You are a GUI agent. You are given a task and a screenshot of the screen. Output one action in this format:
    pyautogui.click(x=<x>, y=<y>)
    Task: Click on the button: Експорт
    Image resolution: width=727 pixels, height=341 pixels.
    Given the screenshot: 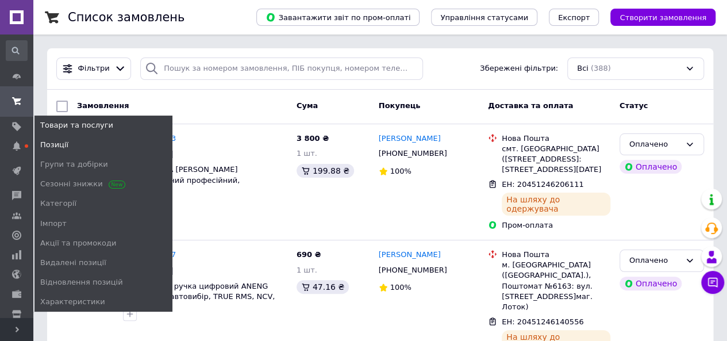 What is the action you would take?
    pyautogui.click(x=574, y=17)
    